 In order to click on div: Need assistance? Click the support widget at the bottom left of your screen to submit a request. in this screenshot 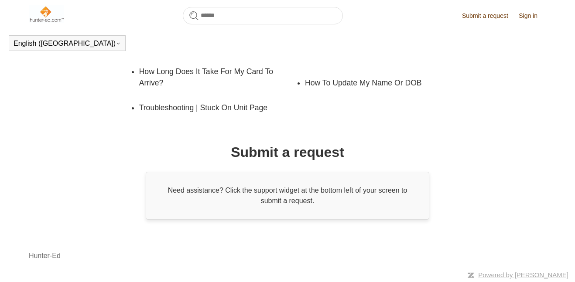, I will do `click(287, 196)`.